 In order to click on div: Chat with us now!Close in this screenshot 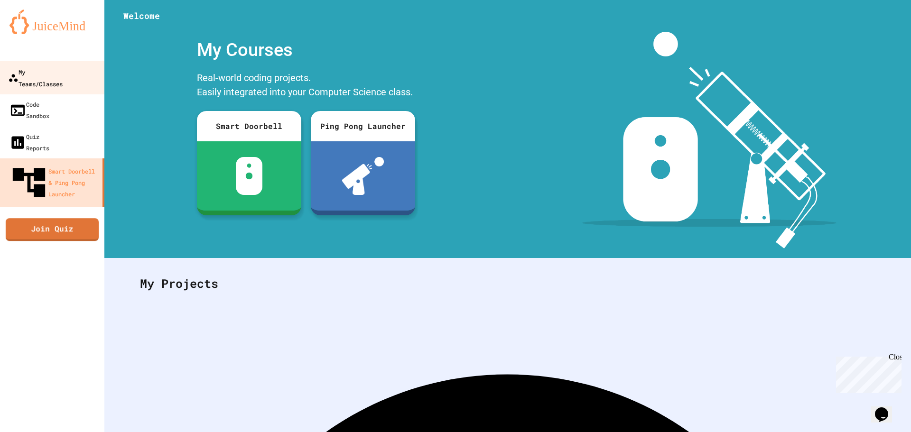, I will do `click(35, 32)`.